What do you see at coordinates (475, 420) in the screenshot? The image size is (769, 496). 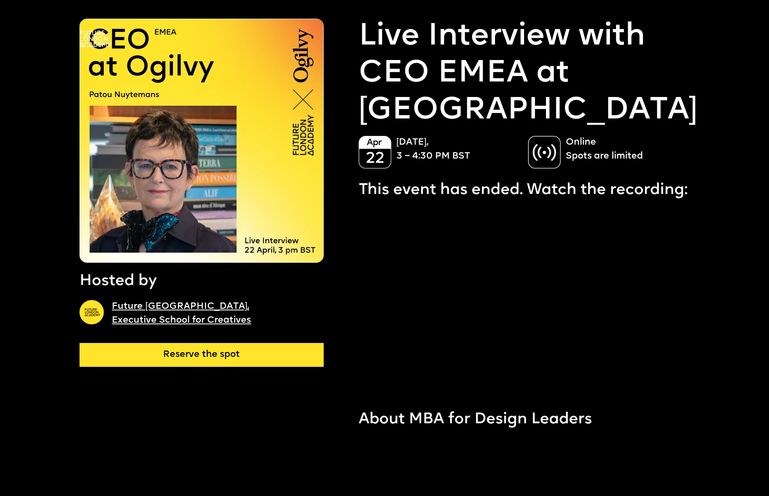 I see `p: About MBA for Design Leaders` at bounding box center [475, 420].